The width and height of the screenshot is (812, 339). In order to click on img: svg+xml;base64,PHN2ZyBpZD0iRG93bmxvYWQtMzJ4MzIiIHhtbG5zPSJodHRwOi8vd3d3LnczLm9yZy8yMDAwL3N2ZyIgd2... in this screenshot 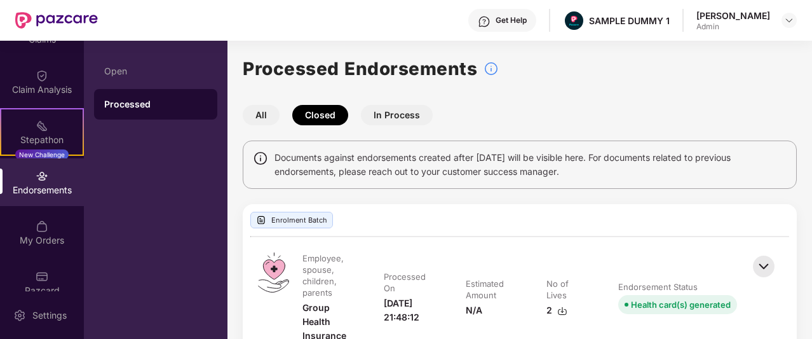, I will do `click(562, 311)`.